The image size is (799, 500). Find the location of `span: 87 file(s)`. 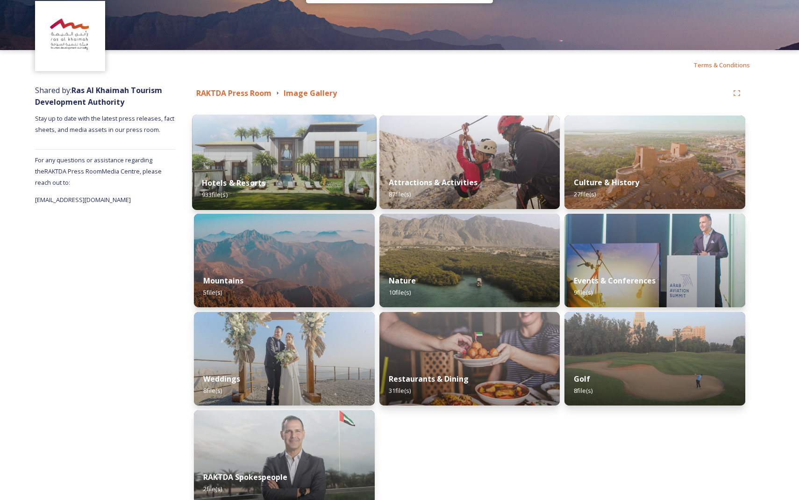

span: 87 file(s) is located at coordinates (400, 194).